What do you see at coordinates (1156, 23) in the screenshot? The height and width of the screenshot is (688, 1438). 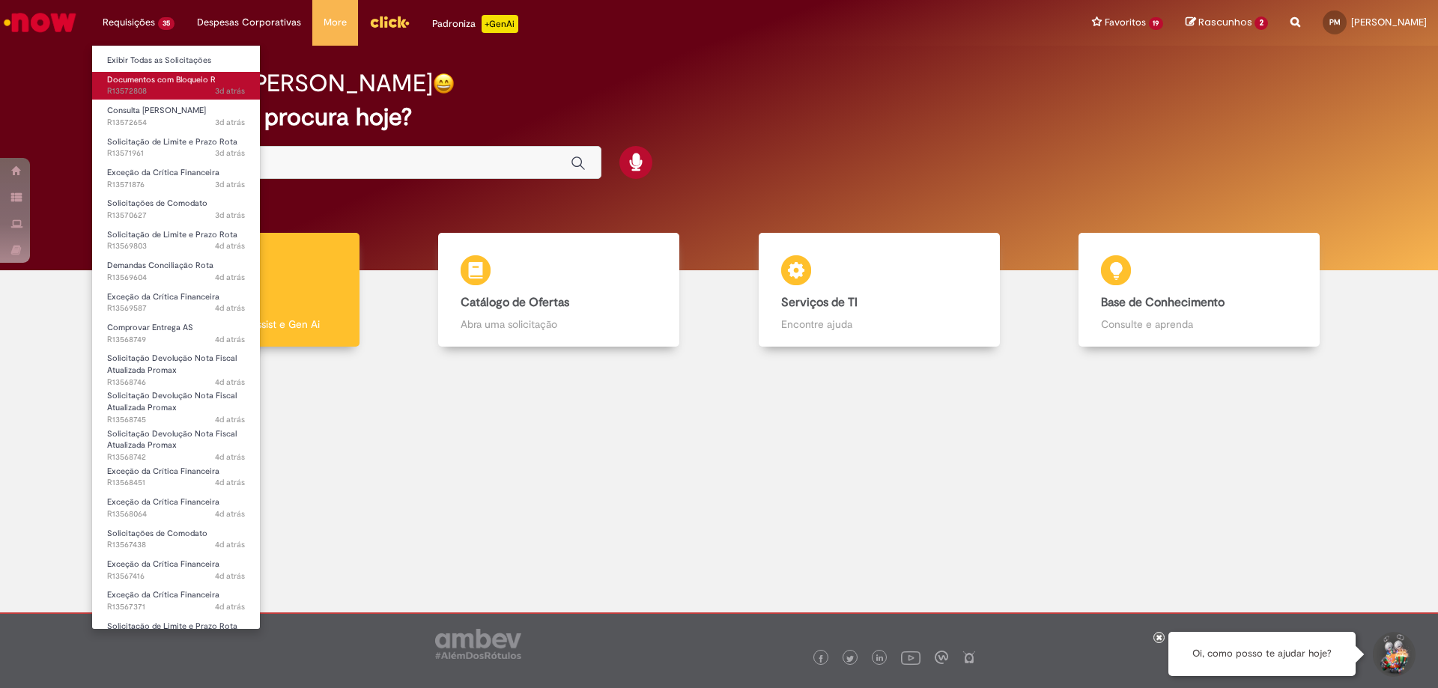 I see `span: 19` at bounding box center [1156, 23].